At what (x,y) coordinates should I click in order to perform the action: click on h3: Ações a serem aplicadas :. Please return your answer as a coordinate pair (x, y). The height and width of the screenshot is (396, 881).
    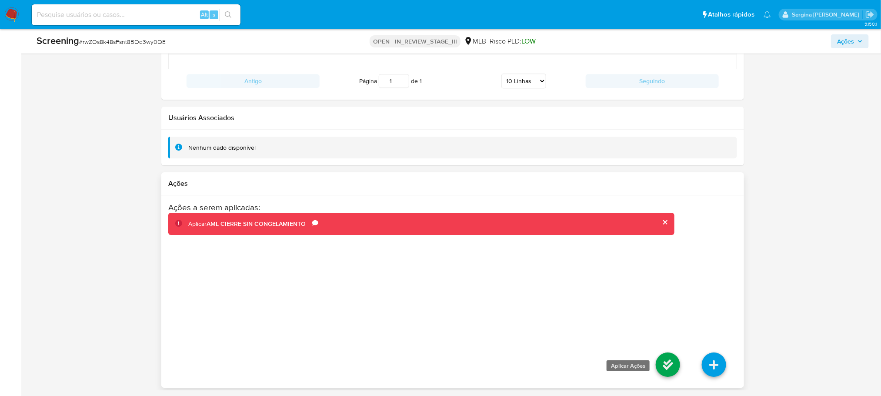
    Looking at the image, I should click on (422, 207).